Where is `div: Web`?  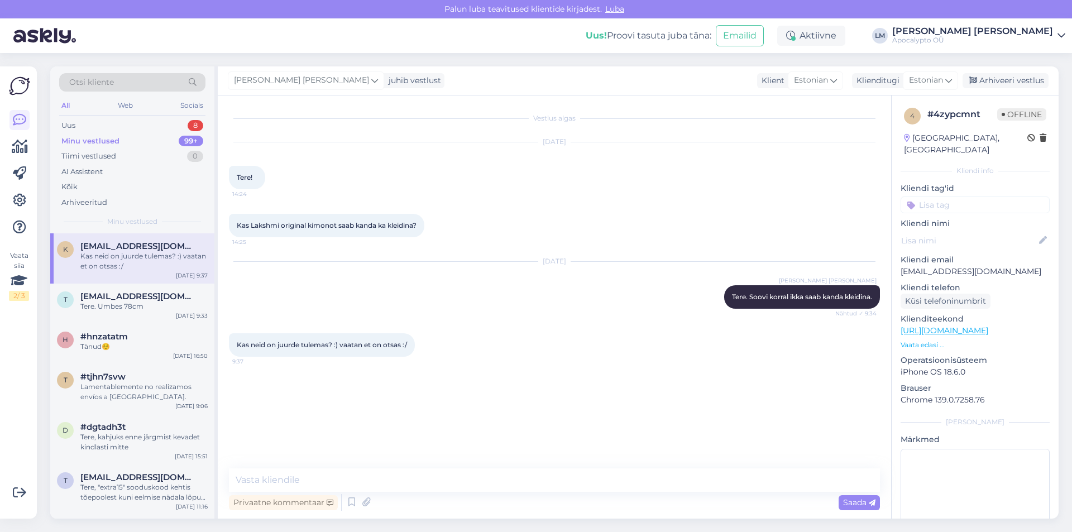 div: Web is located at coordinates (125, 105).